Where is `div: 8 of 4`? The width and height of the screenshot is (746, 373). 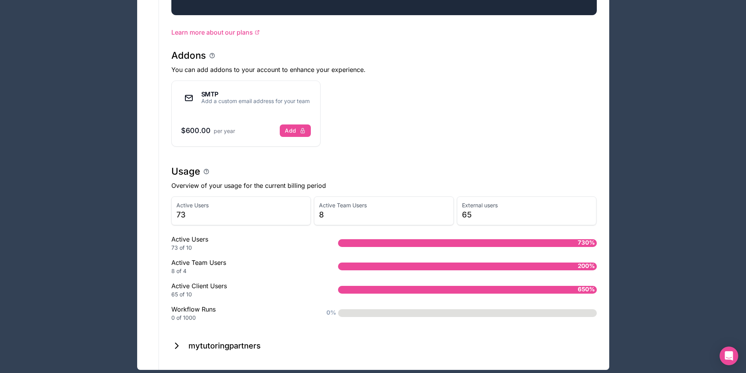
div: 8 of 4 is located at coordinates (242, 271).